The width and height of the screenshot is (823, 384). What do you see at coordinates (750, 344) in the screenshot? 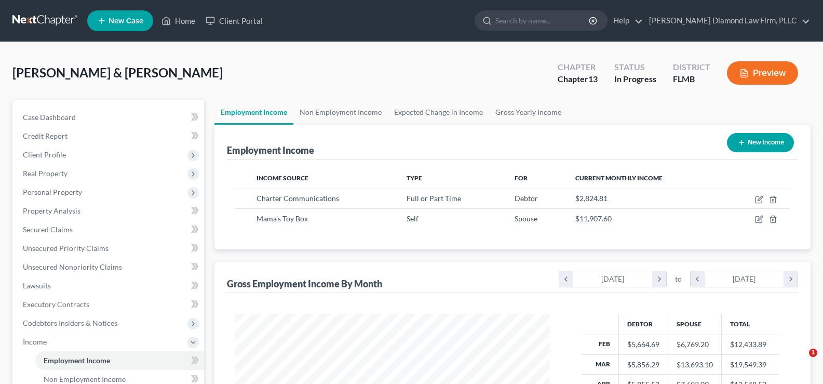
I see `td: $12,433.89` at bounding box center [750, 344].